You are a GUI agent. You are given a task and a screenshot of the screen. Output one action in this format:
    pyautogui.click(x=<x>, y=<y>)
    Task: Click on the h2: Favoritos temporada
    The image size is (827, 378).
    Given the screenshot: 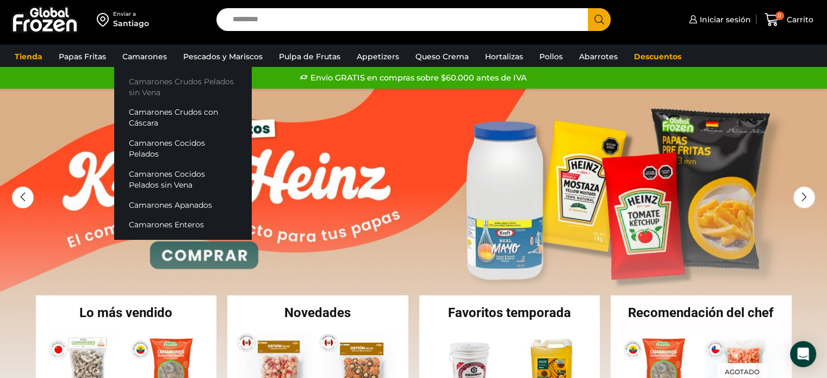 What is the action you would take?
    pyautogui.click(x=510, y=313)
    